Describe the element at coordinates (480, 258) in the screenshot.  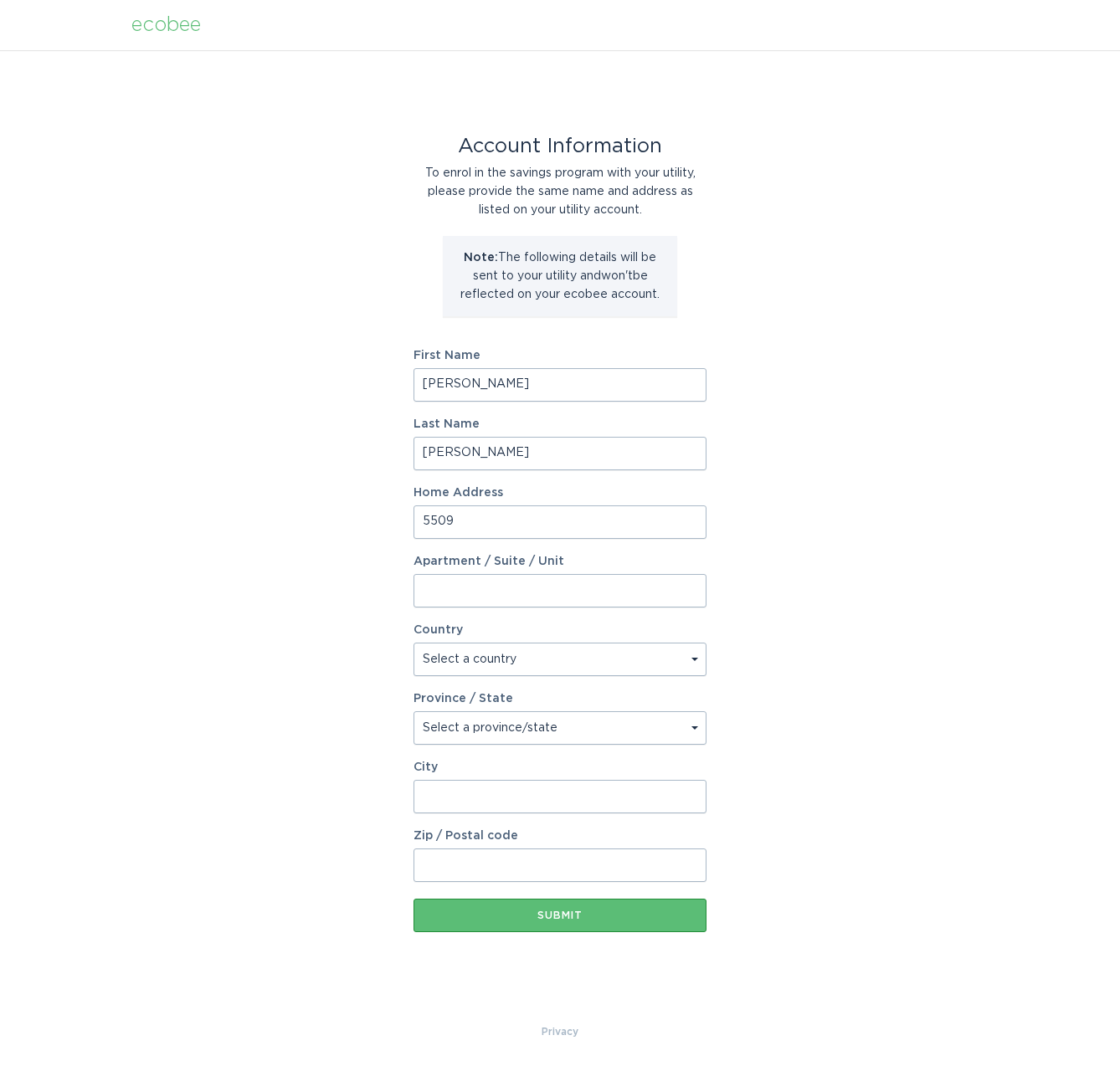
I see `strong: Note:` at that location.